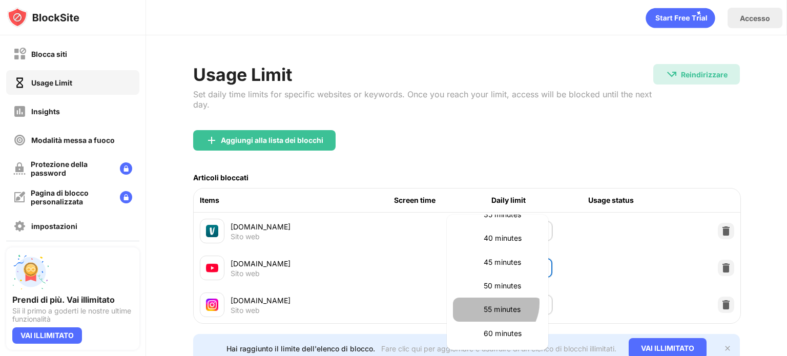  I want to click on p: 60 minutes, so click(510, 334).